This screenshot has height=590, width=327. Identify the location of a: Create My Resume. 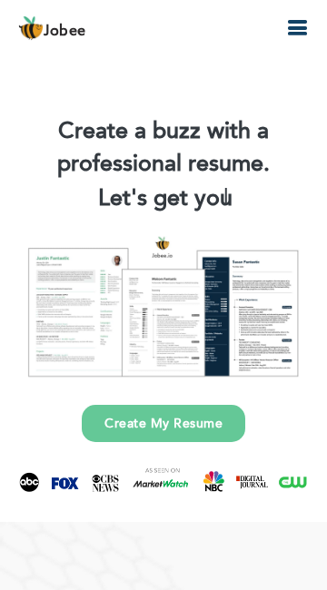
(163, 423).